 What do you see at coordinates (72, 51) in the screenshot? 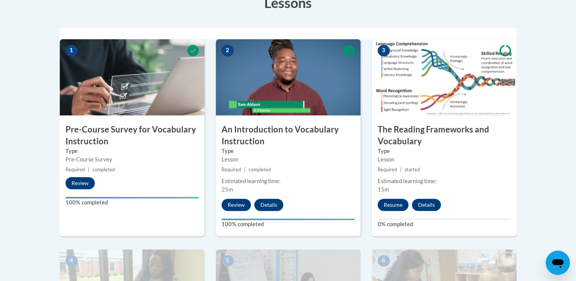
I see `span: 1` at bounding box center [72, 51].